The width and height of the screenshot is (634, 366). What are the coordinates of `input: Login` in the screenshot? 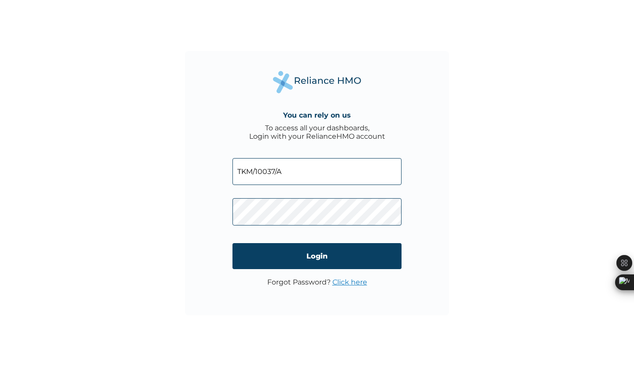 It's located at (317, 256).